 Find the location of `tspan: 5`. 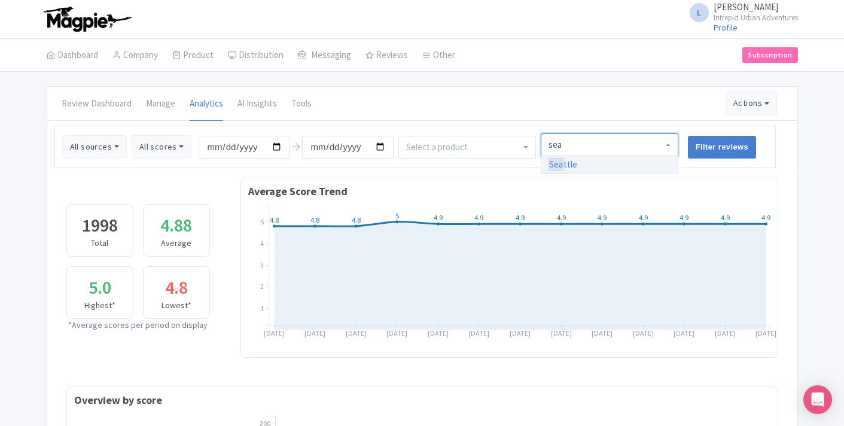

tspan: 5 is located at coordinates (262, 221).